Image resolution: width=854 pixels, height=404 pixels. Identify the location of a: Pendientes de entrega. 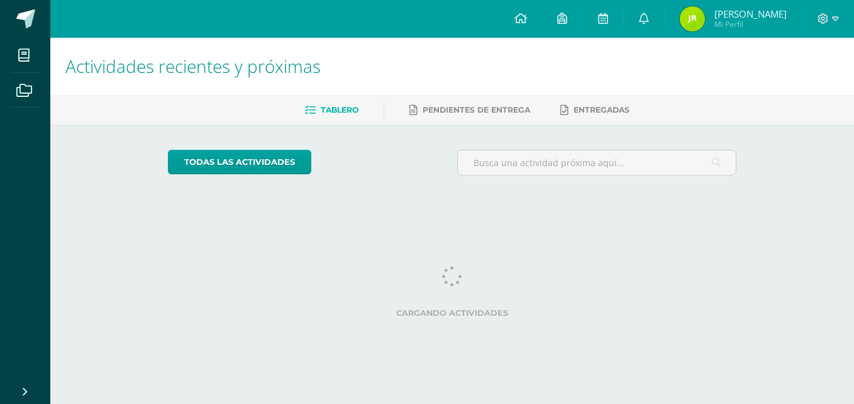
(470, 110).